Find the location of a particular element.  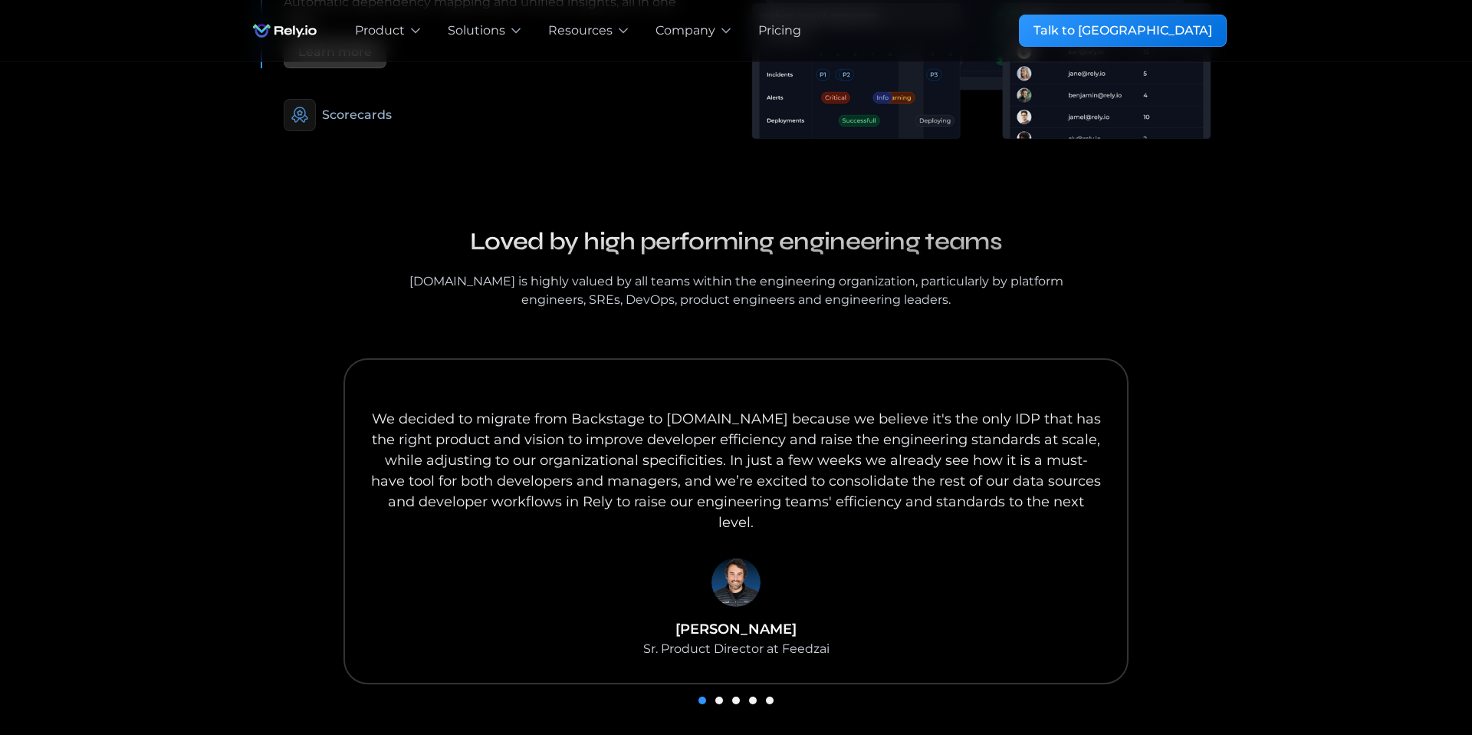

div: Scorecards is located at coordinates (357, 115).